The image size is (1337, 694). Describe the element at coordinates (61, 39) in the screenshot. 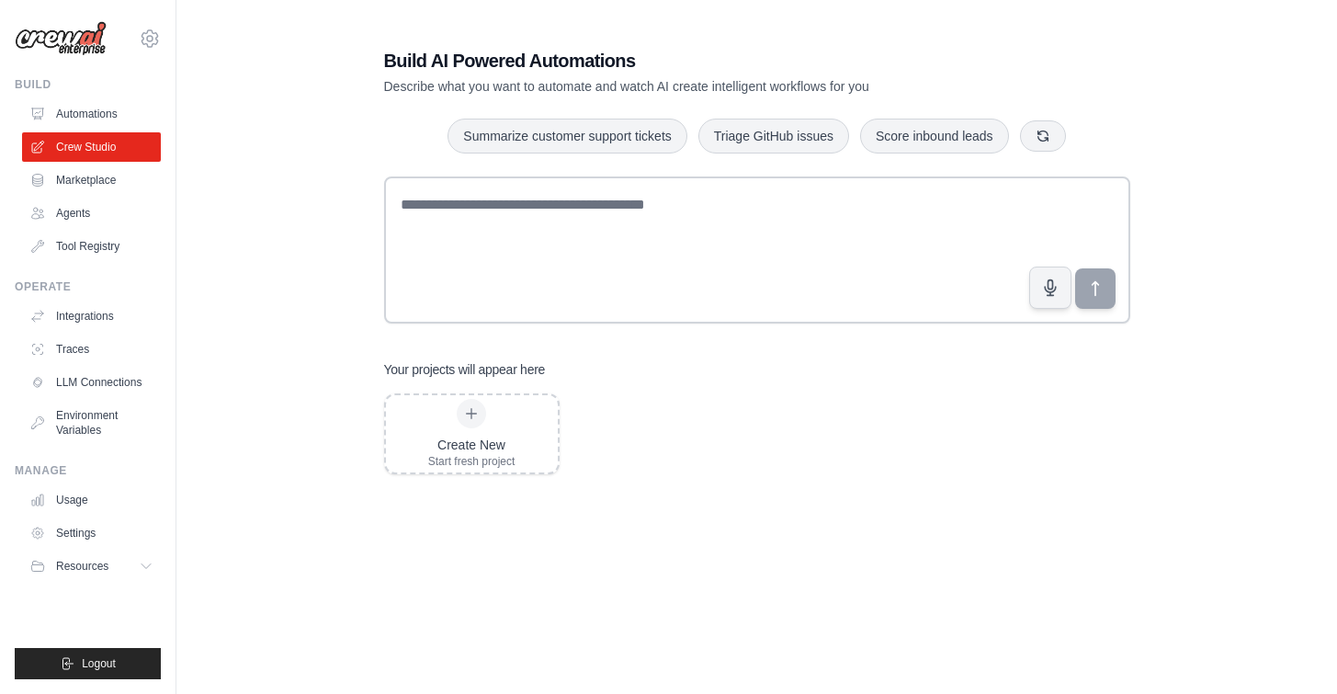

I see `img: Logo` at that location.